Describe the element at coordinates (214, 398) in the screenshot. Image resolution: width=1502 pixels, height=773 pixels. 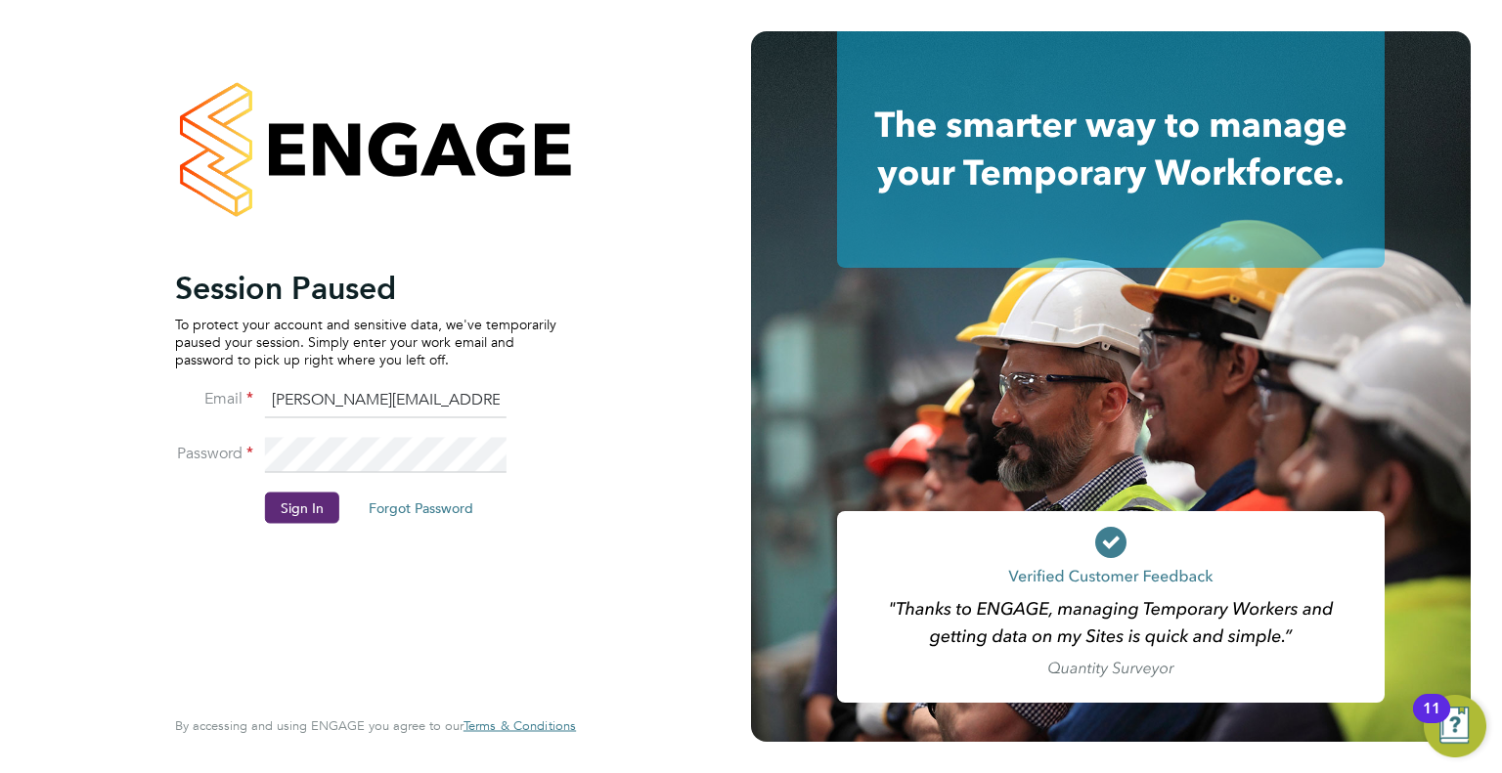
I see `label: Email` at that location.